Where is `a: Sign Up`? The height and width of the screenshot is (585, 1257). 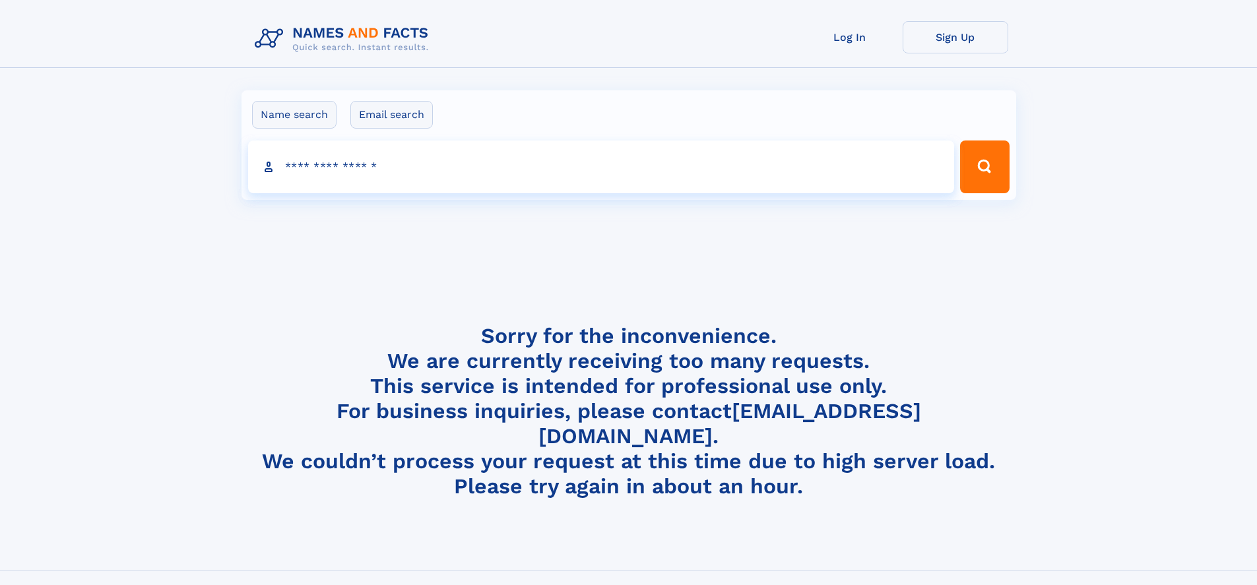 a: Sign Up is located at coordinates (956, 37).